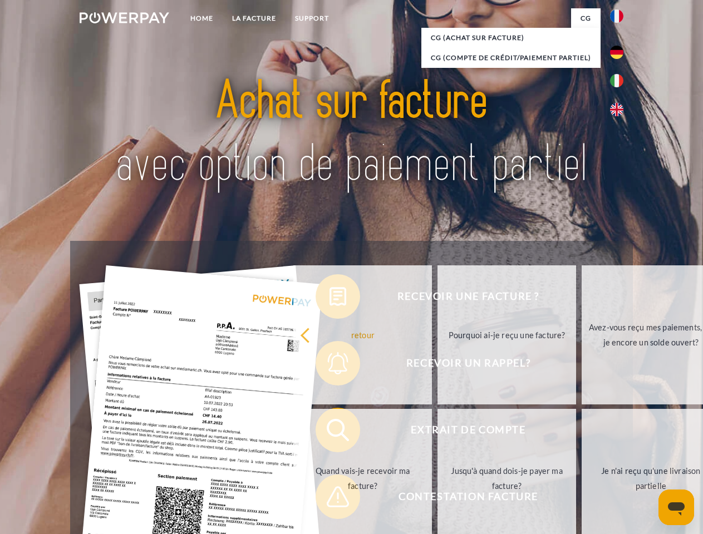 This screenshot has height=534, width=703. What do you see at coordinates (586, 18) in the screenshot?
I see `a: CG` at bounding box center [586, 18].